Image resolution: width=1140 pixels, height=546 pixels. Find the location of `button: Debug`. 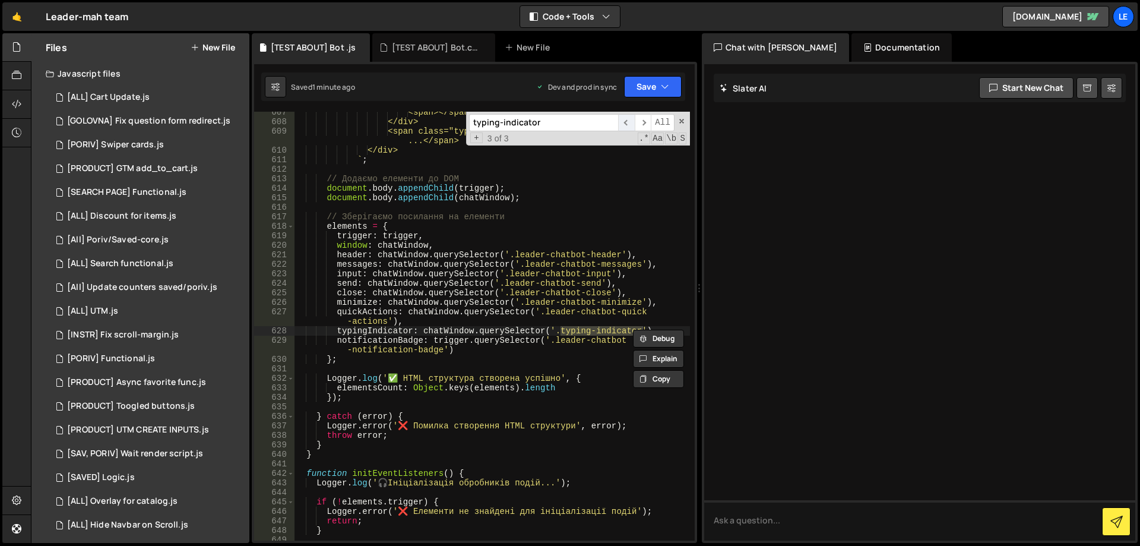

button: Debug is located at coordinates (658, 338).